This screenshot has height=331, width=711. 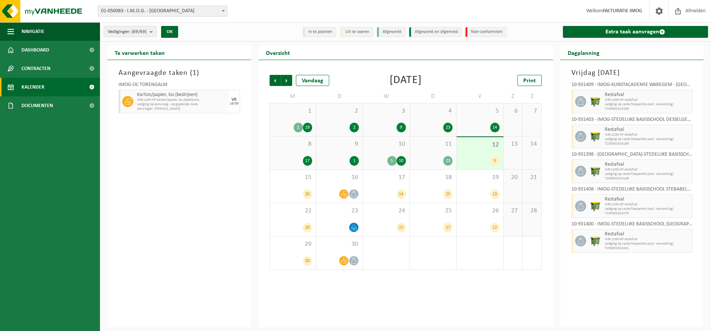 What do you see at coordinates (320, 32) in the screenshot?
I see `li: In te plannen` at bounding box center [320, 32].